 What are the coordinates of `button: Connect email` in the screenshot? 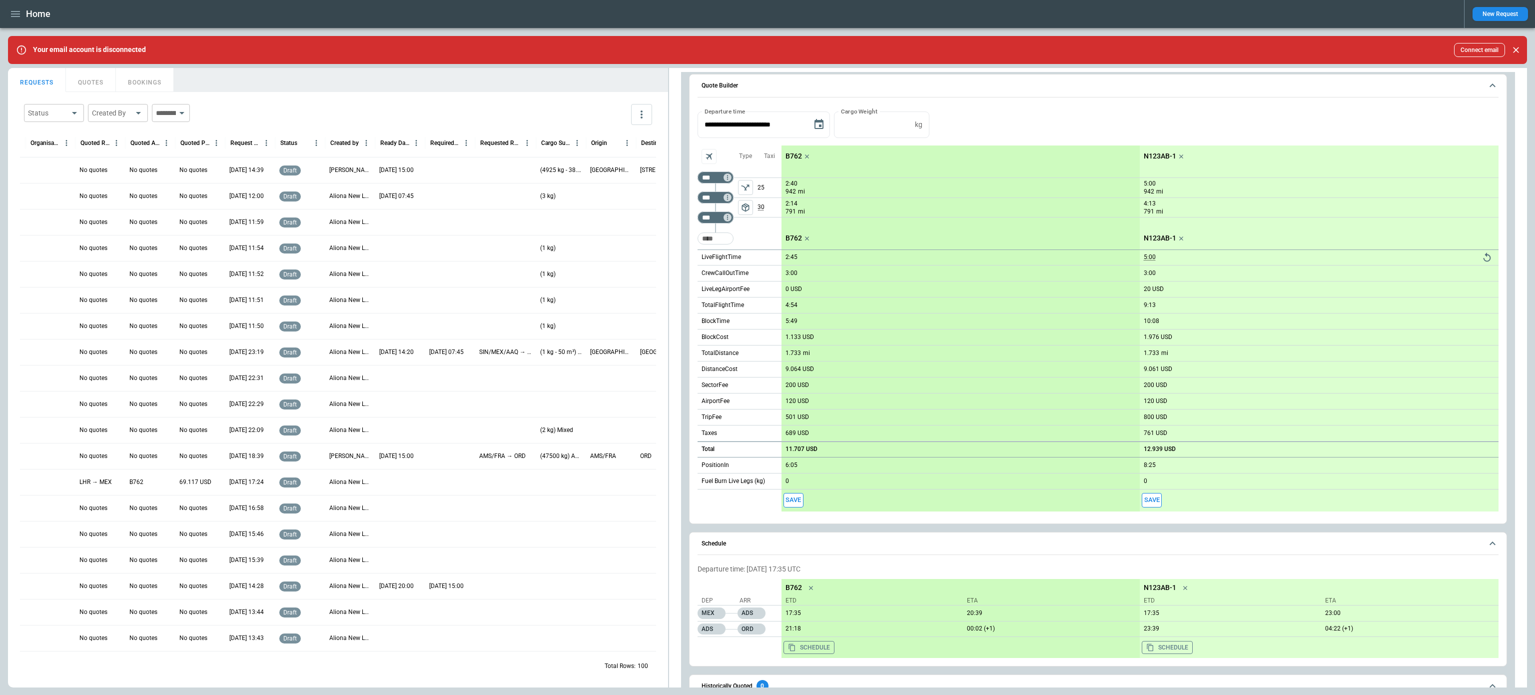 It's located at (1480, 50).